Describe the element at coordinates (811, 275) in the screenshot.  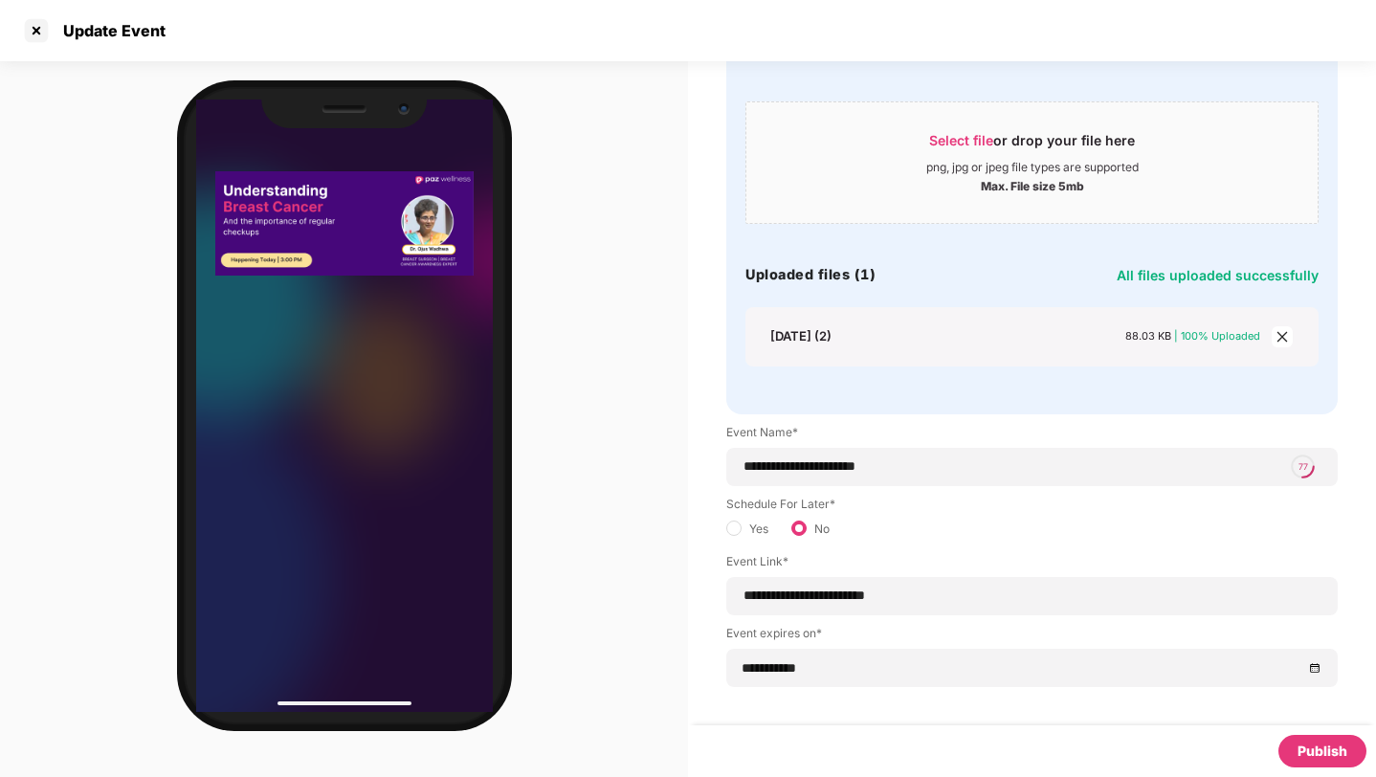
I see `h4: Uploaded files (1)` at that location.